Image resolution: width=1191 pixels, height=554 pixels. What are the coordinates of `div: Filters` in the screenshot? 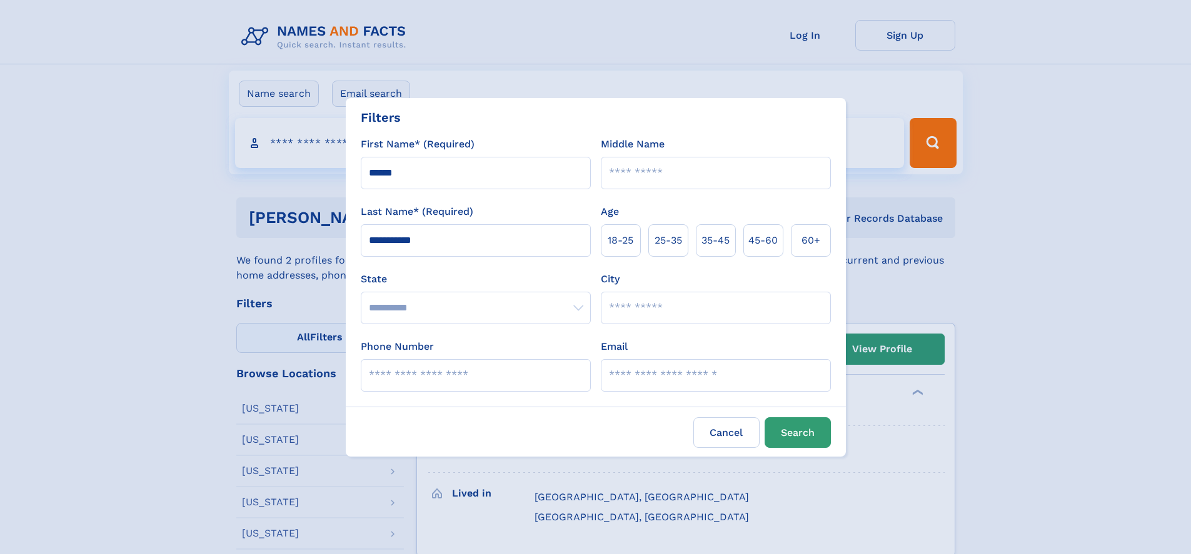 It's located at (381, 118).